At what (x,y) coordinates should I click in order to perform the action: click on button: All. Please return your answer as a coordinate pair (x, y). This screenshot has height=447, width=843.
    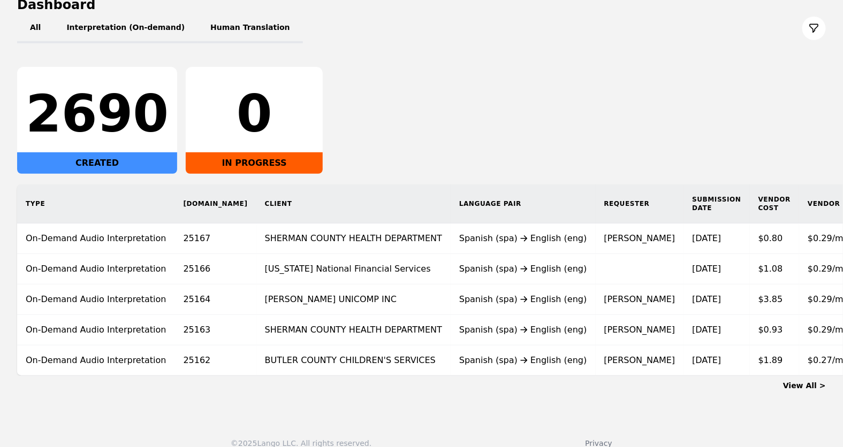
    Looking at the image, I should click on (35, 28).